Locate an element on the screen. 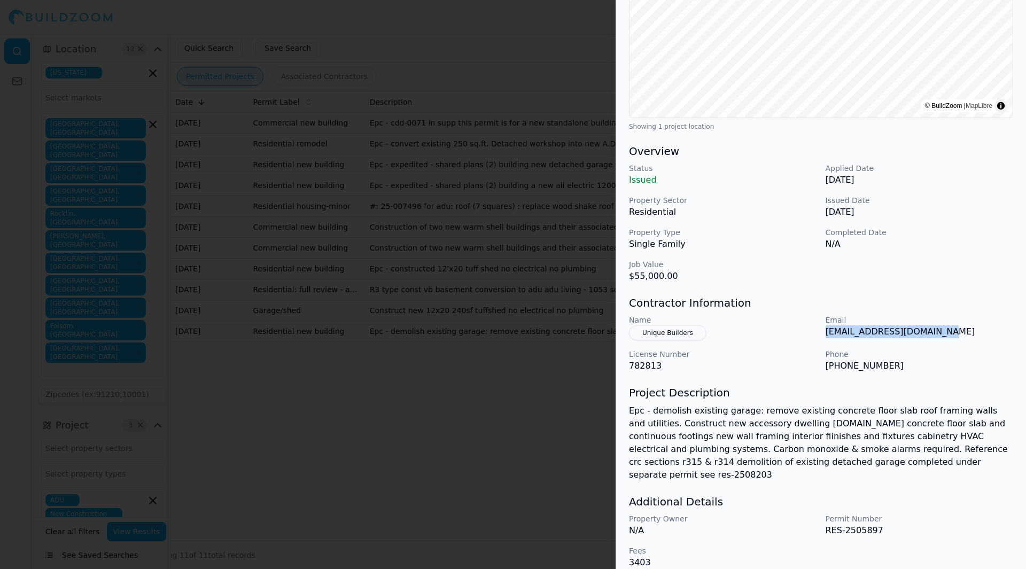  h3: Contractor Information is located at coordinates (821, 303).